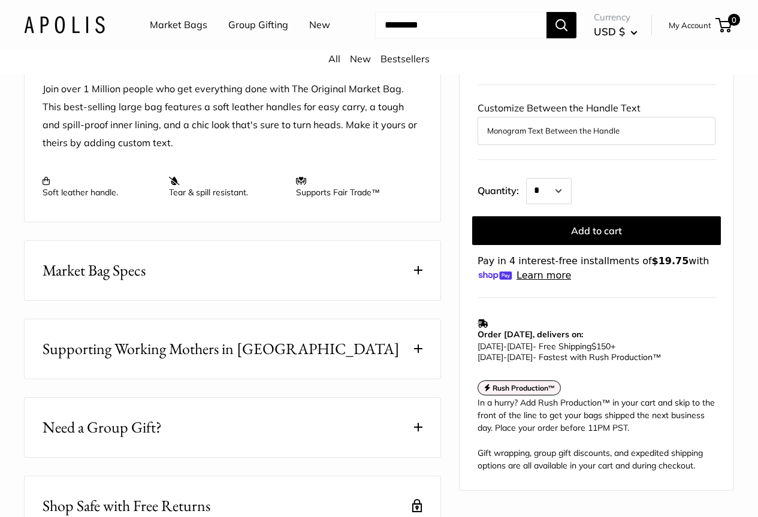 The height and width of the screenshot is (517, 758). I want to click on img: Apolis, so click(64, 25).